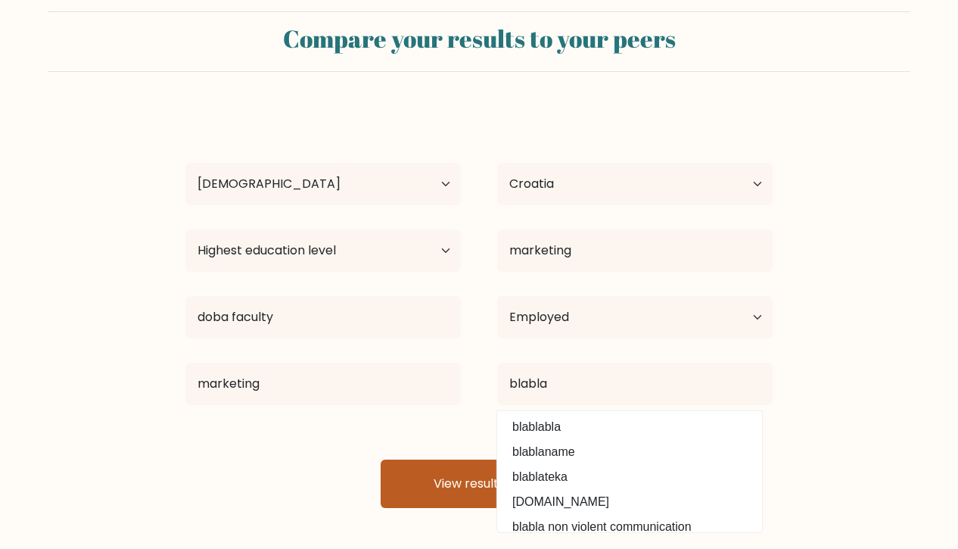 This screenshot has width=958, height=549. I want to click on option: blablateka, so click(630, 477).